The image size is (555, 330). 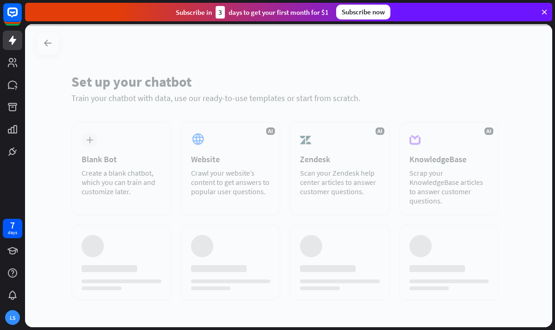 What do you see at coordinates (13, 228) in the screenshot?
I see `a: 7 days` at bounding box center [13, 228].